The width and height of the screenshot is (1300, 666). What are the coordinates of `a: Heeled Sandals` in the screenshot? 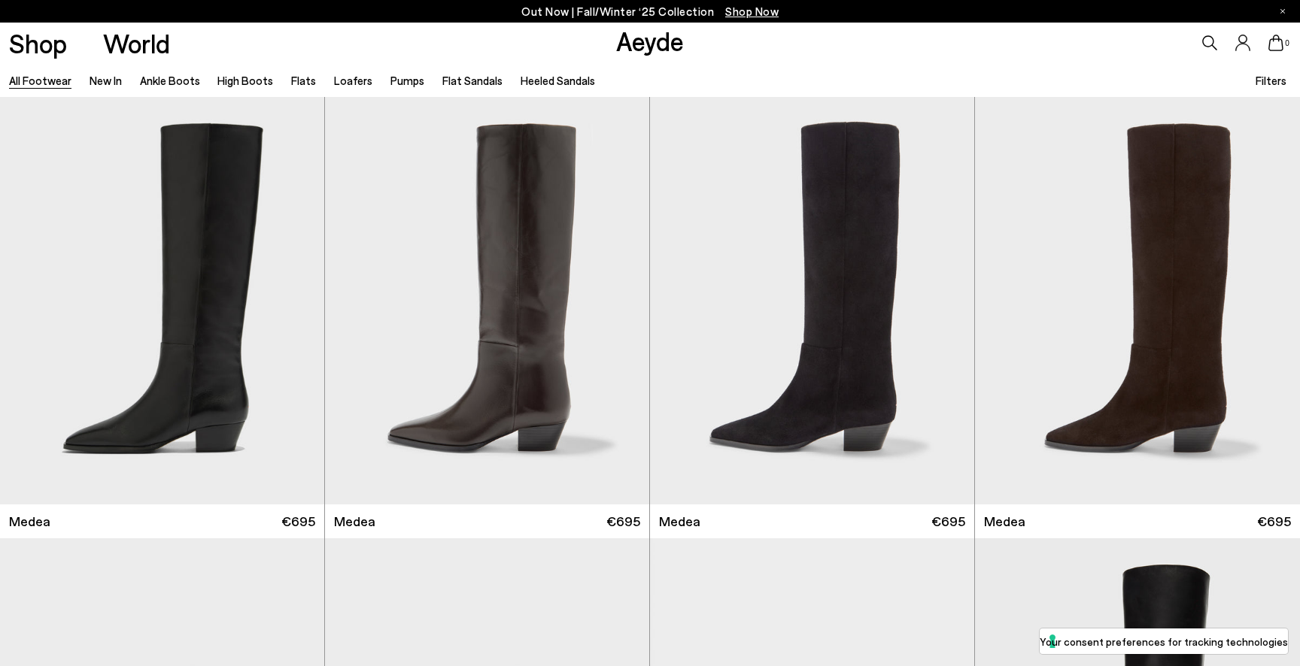 It's located at (557, 80).